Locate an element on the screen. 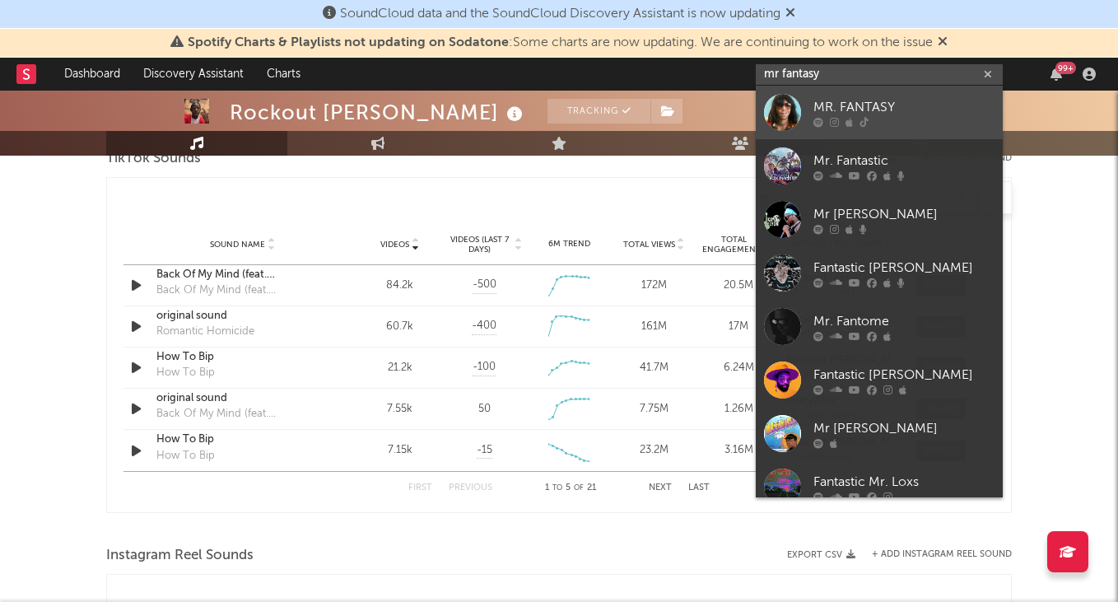 The height and width of the screenshot is (602, 1118). button: Last is located at coordinates (699, 487).